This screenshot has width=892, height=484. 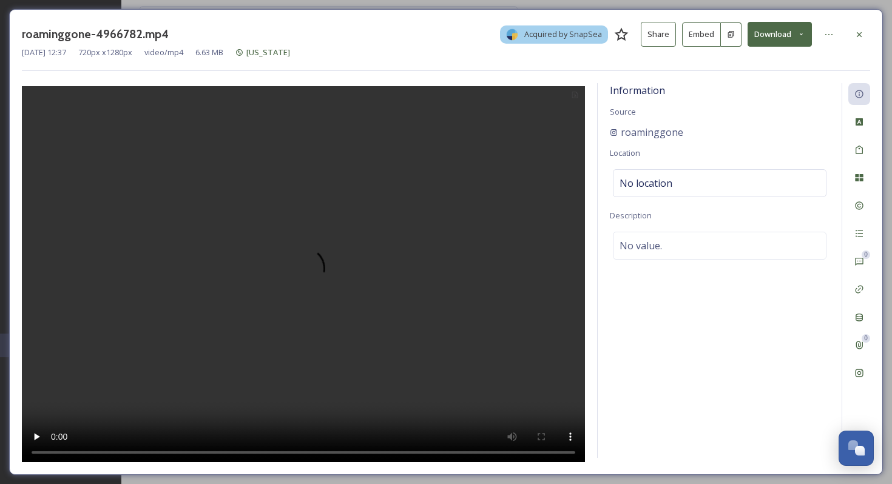 What do you see at coordinates (630, 215) in the screenshot?
I see `span: Description` at bounding box center [630, 215].